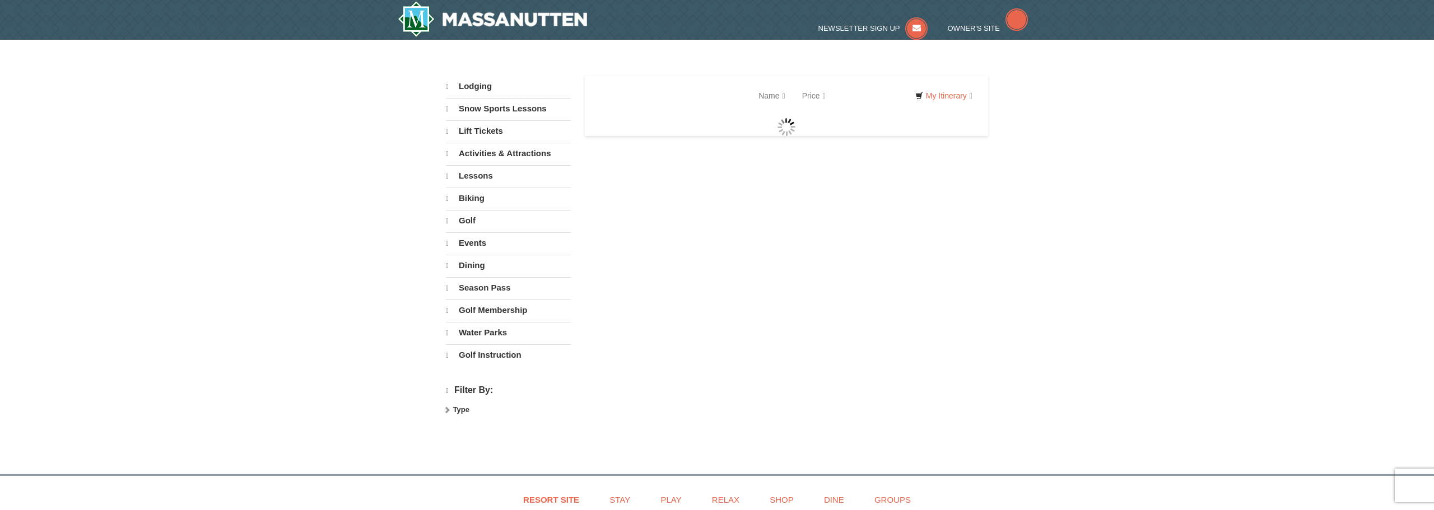 The height and width of the screenshot is (510, 1434). Describe the element at coordinates (493, 19) in the screenshot. I see `a: Massanutten Resort` at that location.